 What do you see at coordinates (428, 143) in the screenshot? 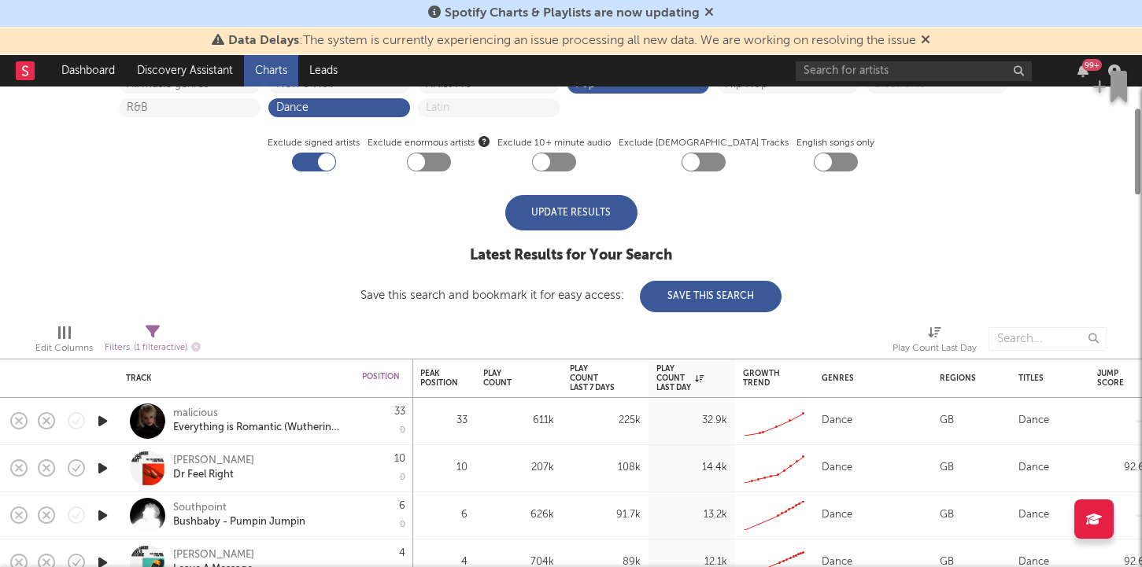
I see `span: Exclude enormous artists` at bounding box center [428, 143].